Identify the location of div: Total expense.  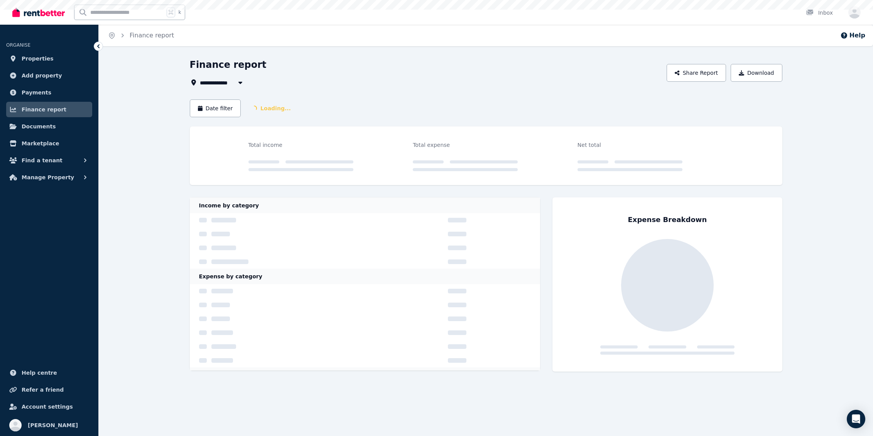
(465, 145).